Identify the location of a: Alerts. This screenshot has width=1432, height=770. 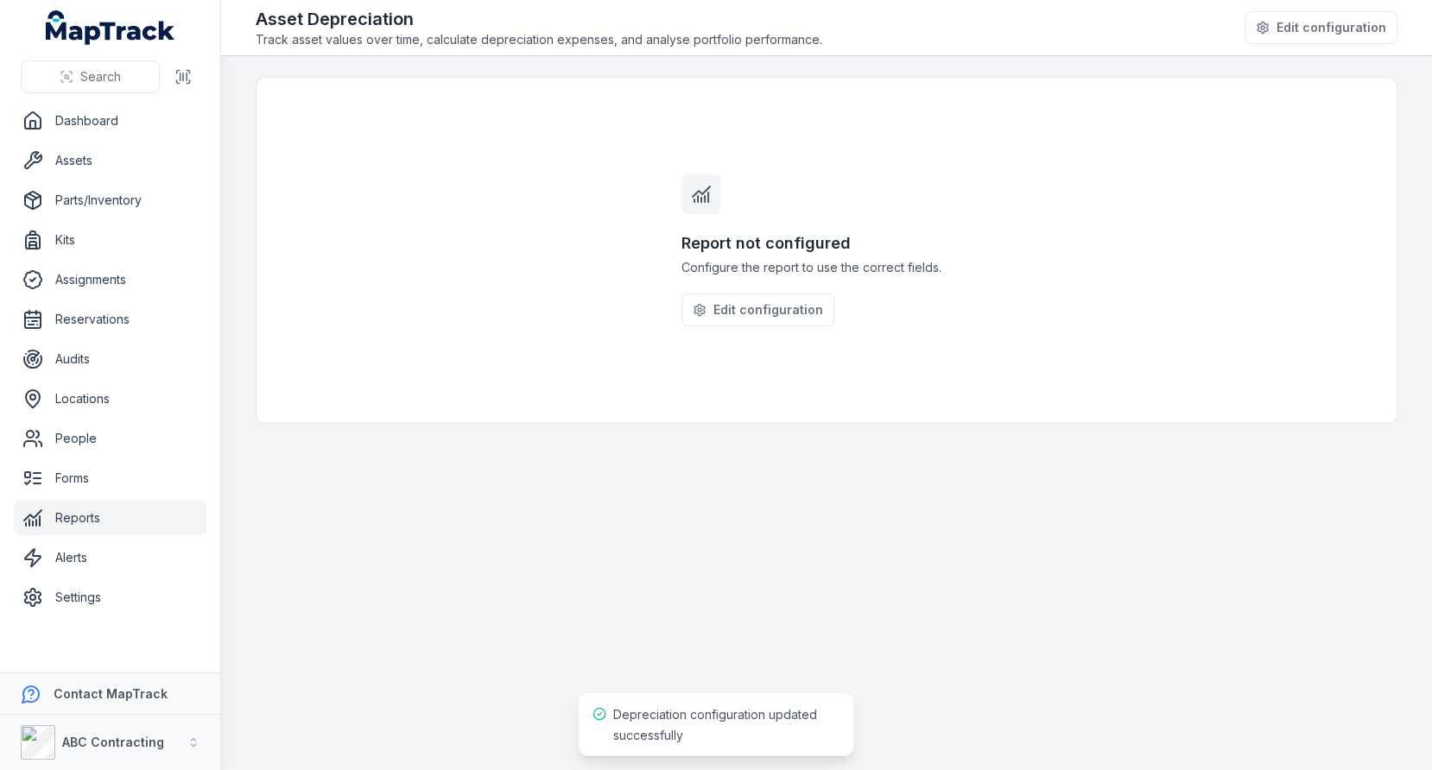
(110, 558).